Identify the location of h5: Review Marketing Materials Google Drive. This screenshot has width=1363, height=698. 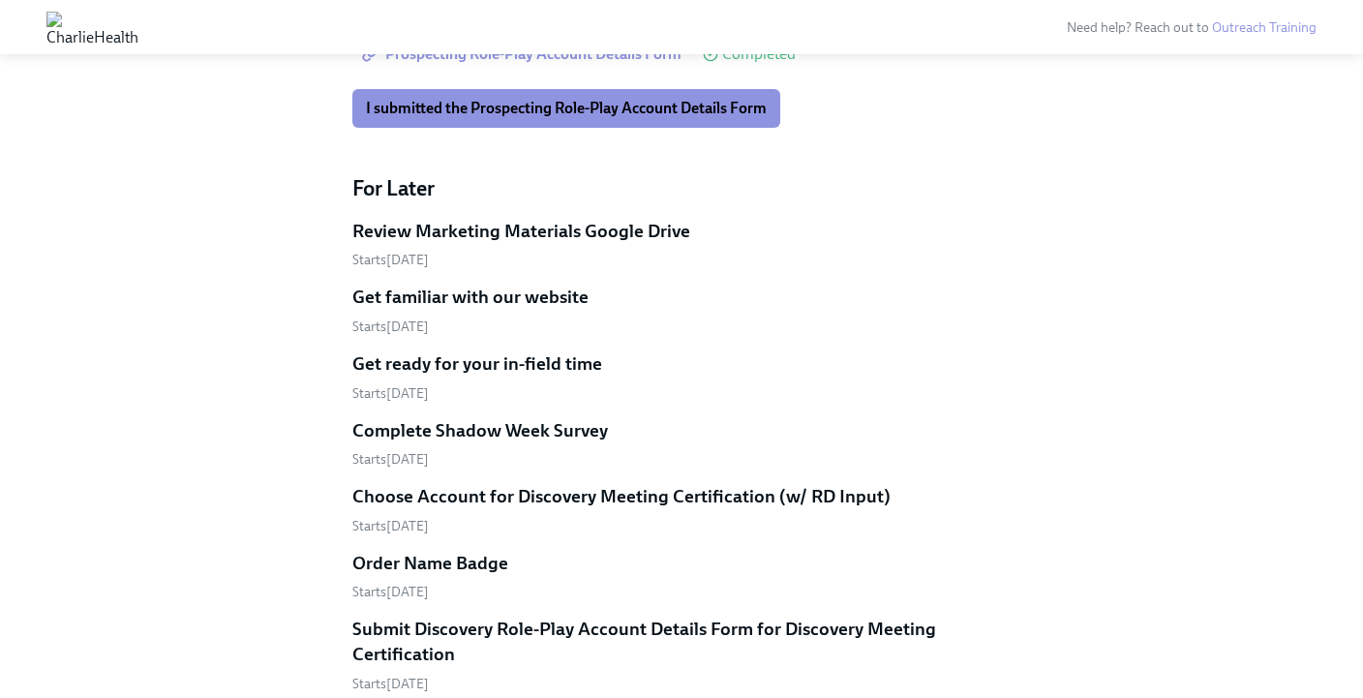
(521, 231).